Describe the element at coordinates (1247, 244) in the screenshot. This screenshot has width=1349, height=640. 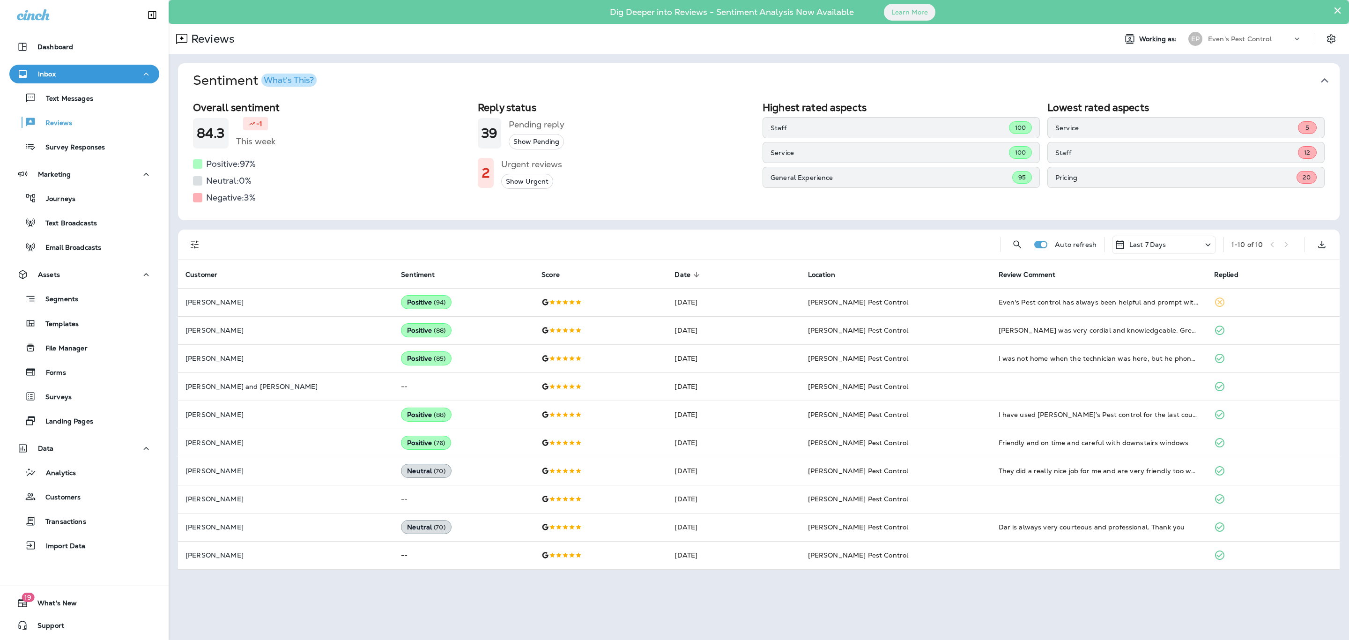
I see `div: 1 - 10 of 10` at that location.